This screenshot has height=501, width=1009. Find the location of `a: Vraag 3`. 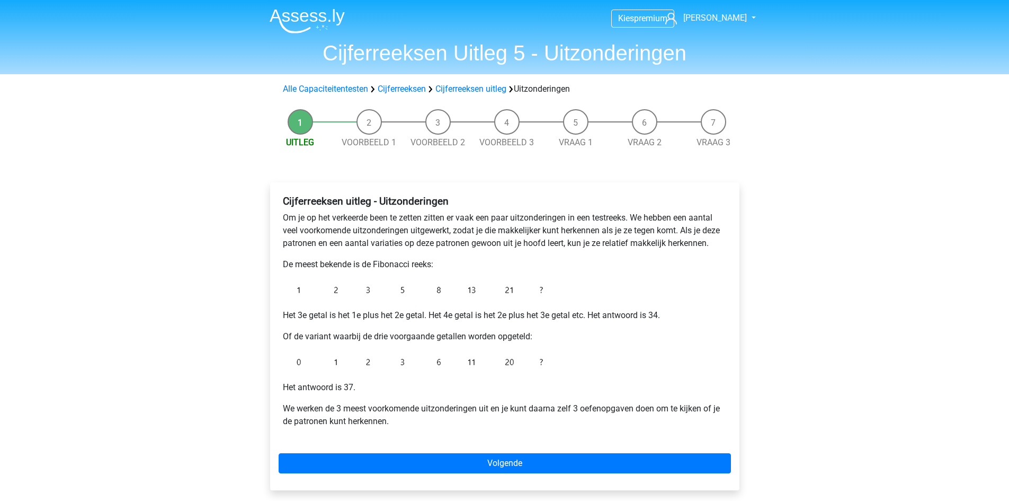

a: Vraag 3 is located at coordinates (714, 142).